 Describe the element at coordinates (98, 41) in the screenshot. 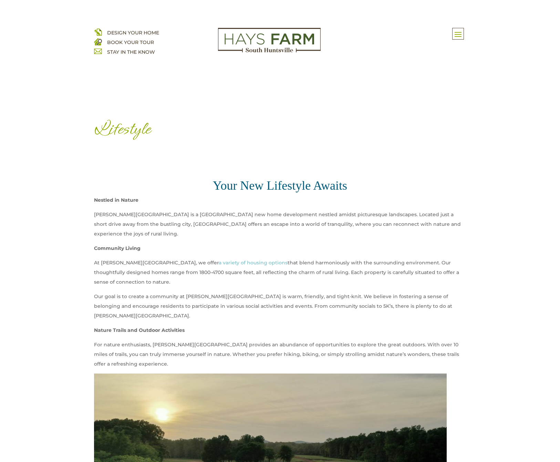

I see `img: book your home tour` at that location.